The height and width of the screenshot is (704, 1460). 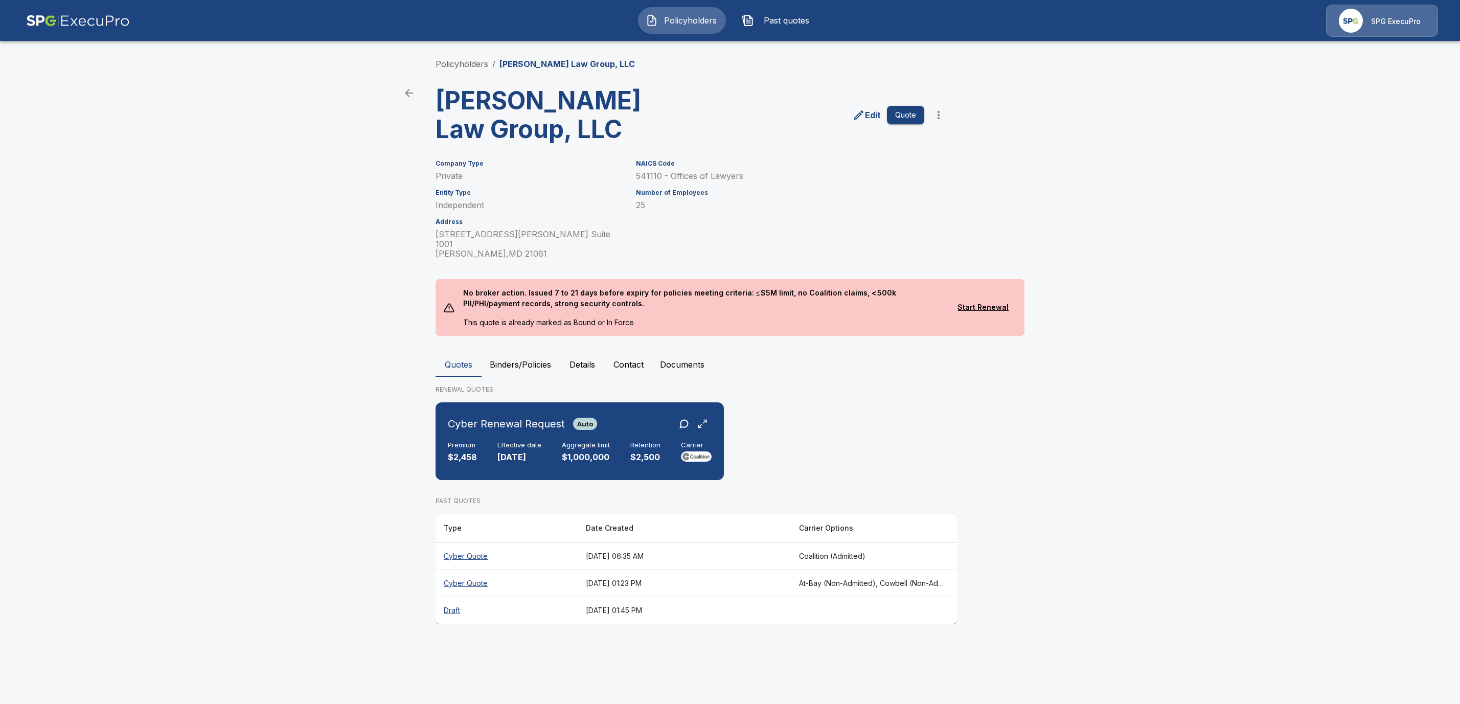 I want to click on p: Private, so click(x=529, y=176).